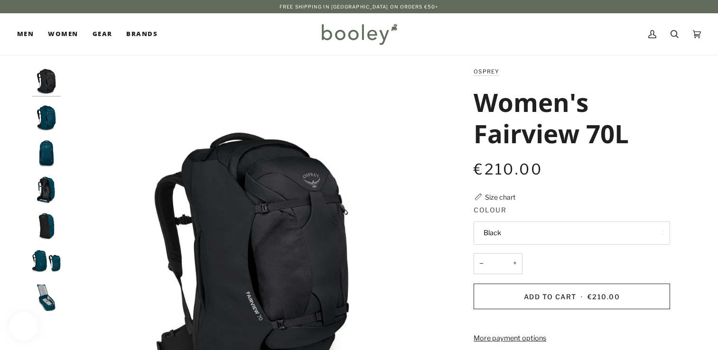  Describe the element at coordinates (572, 233) in the screenshot. I see `button: Black` at that location.